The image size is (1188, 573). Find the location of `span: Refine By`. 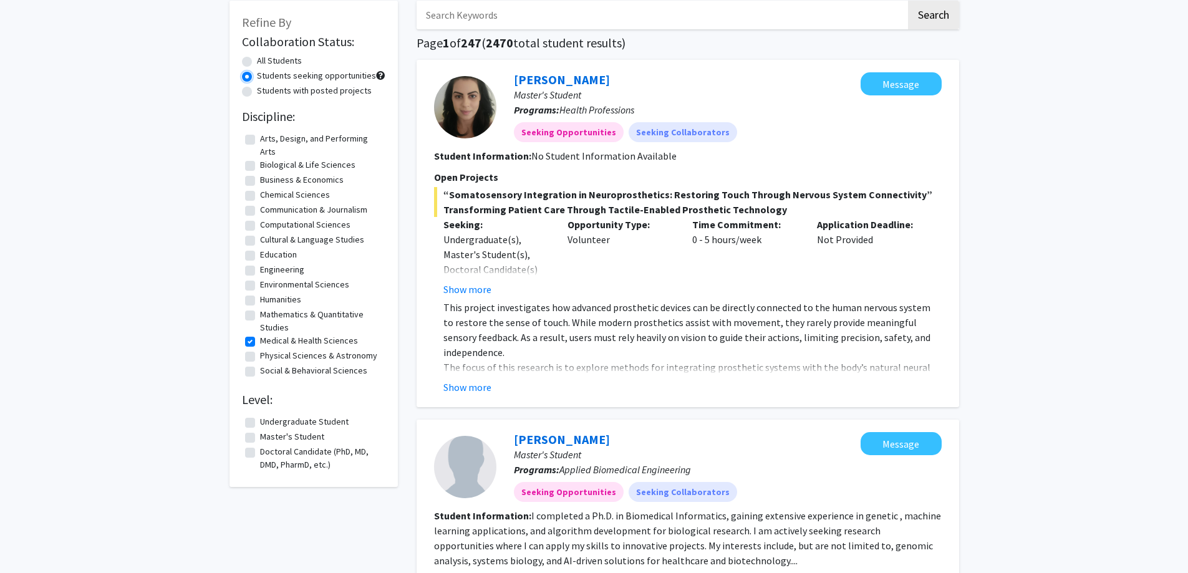

span: Refine By is located at coordinates (266, 22).